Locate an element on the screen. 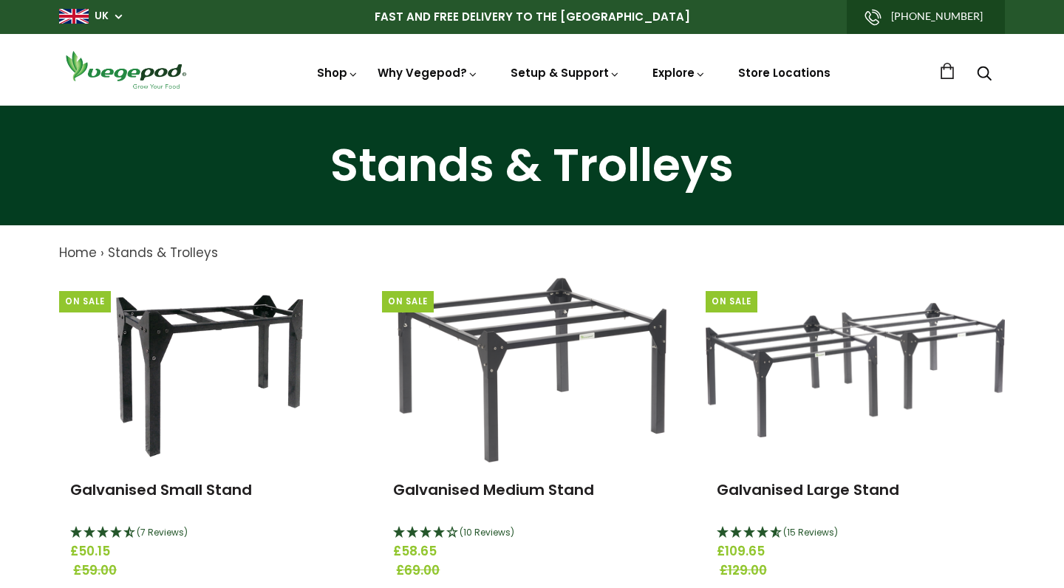 The width and height of the screenshot is (1064, 588). a: Search is located at coordinates (984, 75).